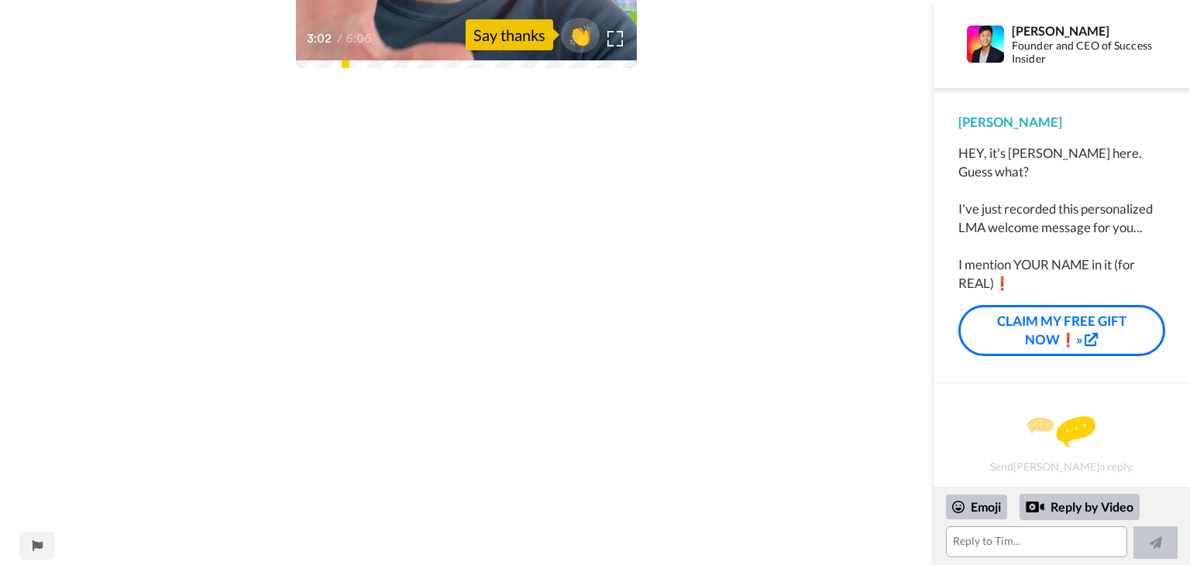 The image size is (1190, 565). Describe the element at coordinates (615, 39) in the screenshot. I see `img: Full screen` at that location.